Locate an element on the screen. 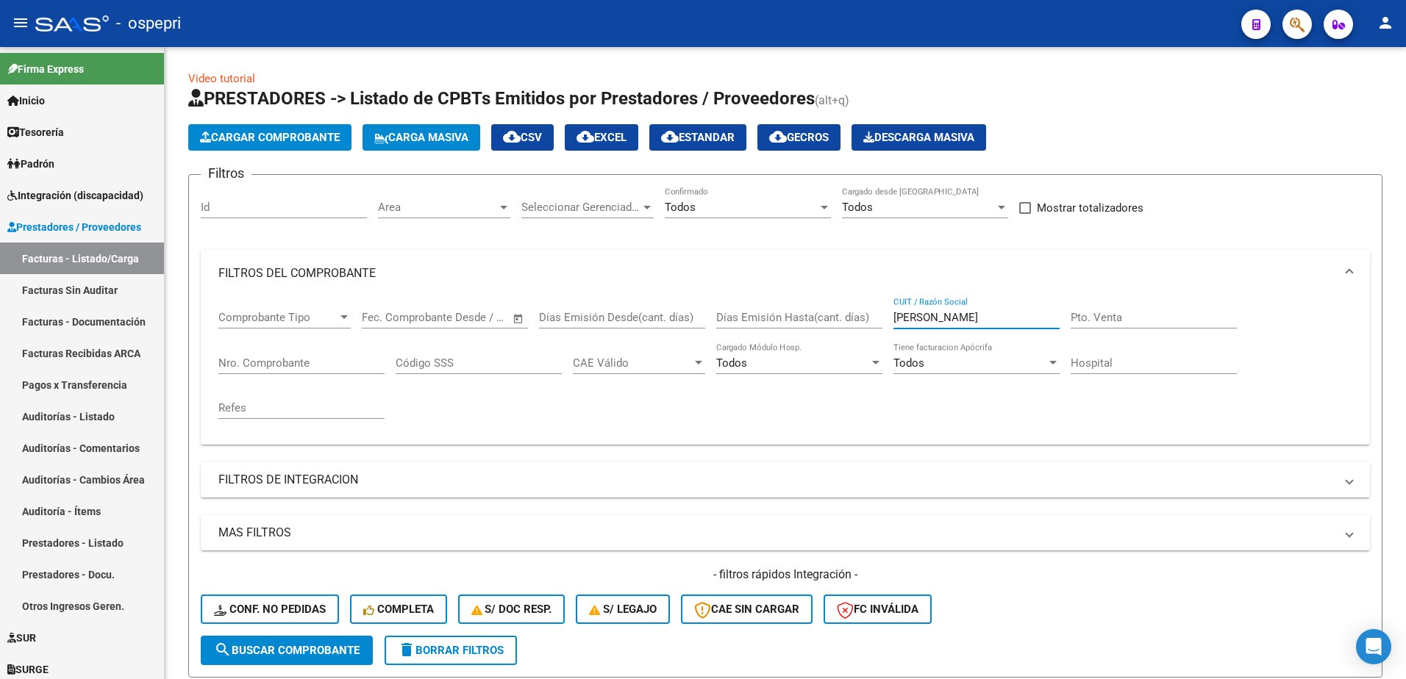  button: Open calendar is located at coordinates (518, 318).